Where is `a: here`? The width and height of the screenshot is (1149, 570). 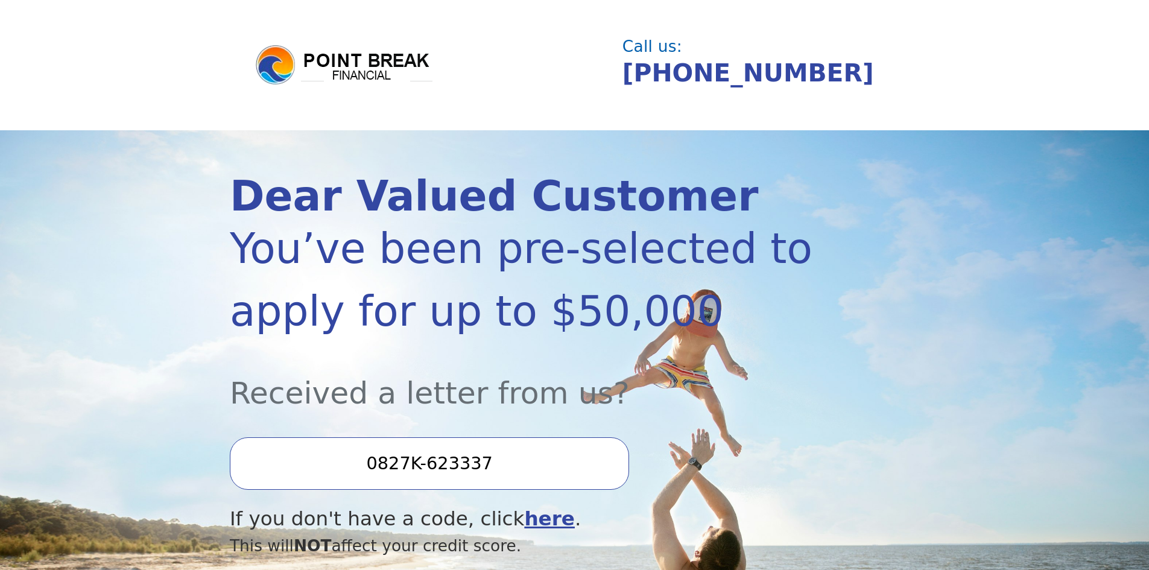
a: here is located at coordinates (549, 519).